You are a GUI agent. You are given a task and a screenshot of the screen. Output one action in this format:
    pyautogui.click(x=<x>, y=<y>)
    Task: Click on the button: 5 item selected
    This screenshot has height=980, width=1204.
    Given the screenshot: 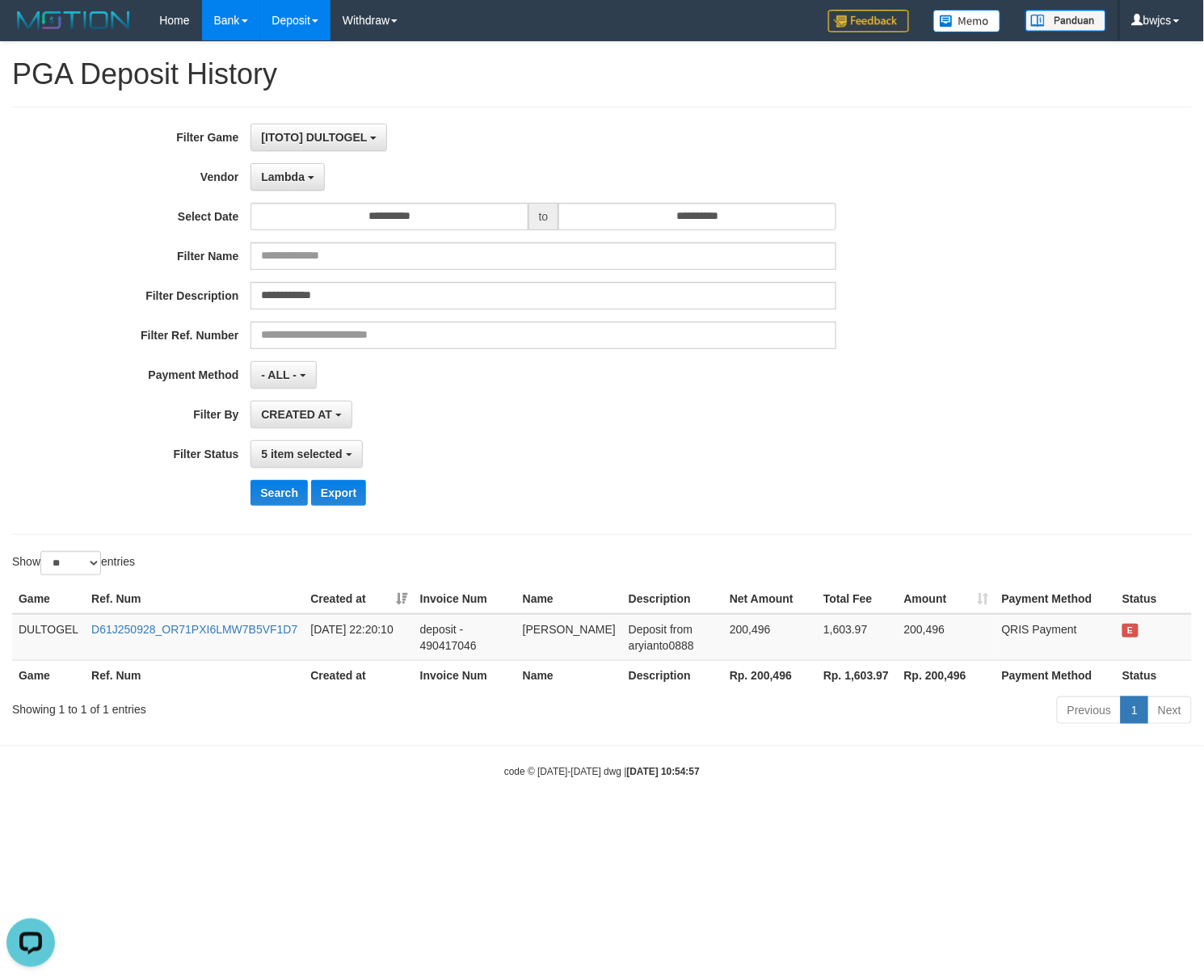 What is the action you would take?
    pyautogui.click(x=306, y=454)
    